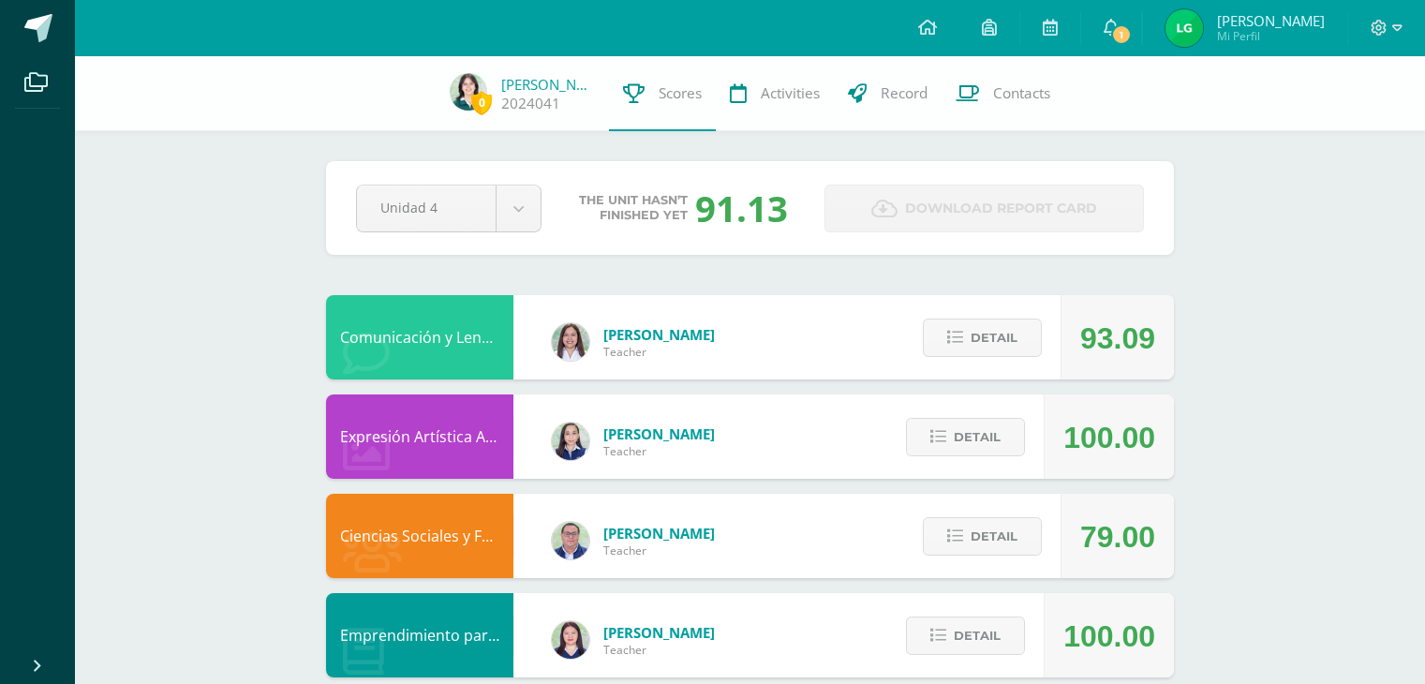 This screenshot has height=684, width=1425. What do you see at coordinates (420, 337) in the screenshot?
I see `div: Comunicación y Lenguaje, Inglés` at bounding box center [420, 337].